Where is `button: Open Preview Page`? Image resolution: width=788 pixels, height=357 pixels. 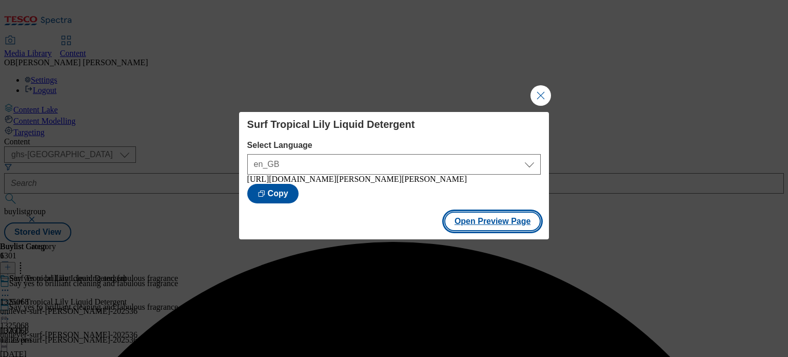
button: Open Preview Page is located at coordinates (493, 221).